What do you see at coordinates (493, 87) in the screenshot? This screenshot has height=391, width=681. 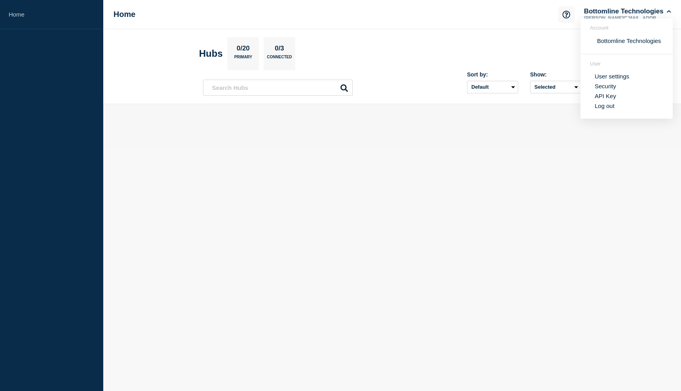 I see `select: Sort by` at bounding box center [493, 87].